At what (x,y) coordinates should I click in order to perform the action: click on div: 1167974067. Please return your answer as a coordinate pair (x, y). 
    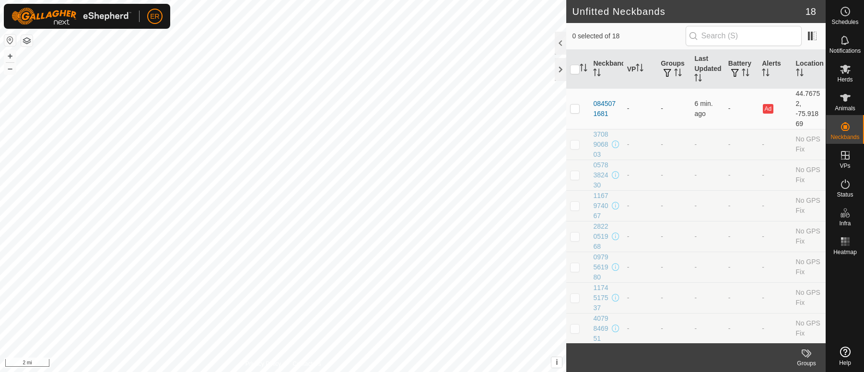
    Looking at the image, I should click on (601, 206).